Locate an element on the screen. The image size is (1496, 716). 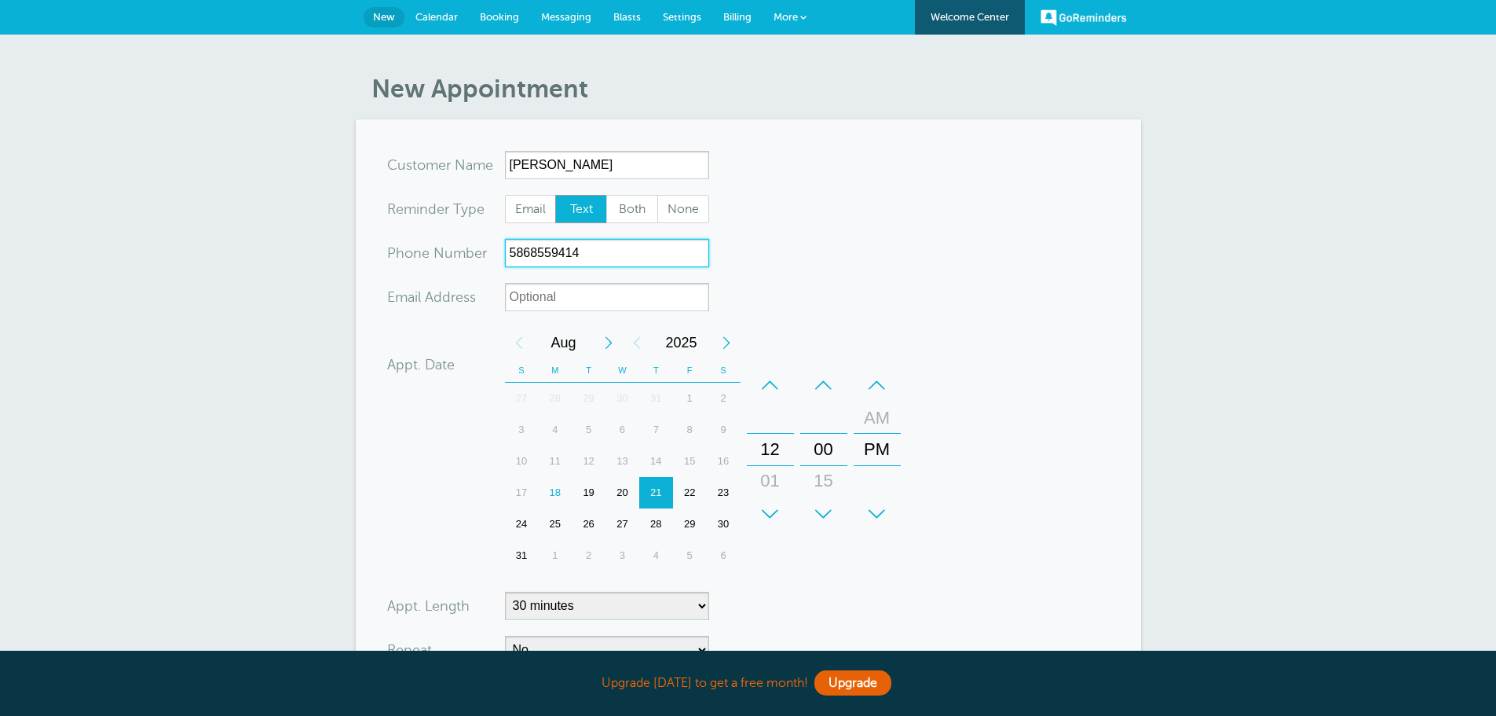
div: Next Month is located at coordinates (609, 342).